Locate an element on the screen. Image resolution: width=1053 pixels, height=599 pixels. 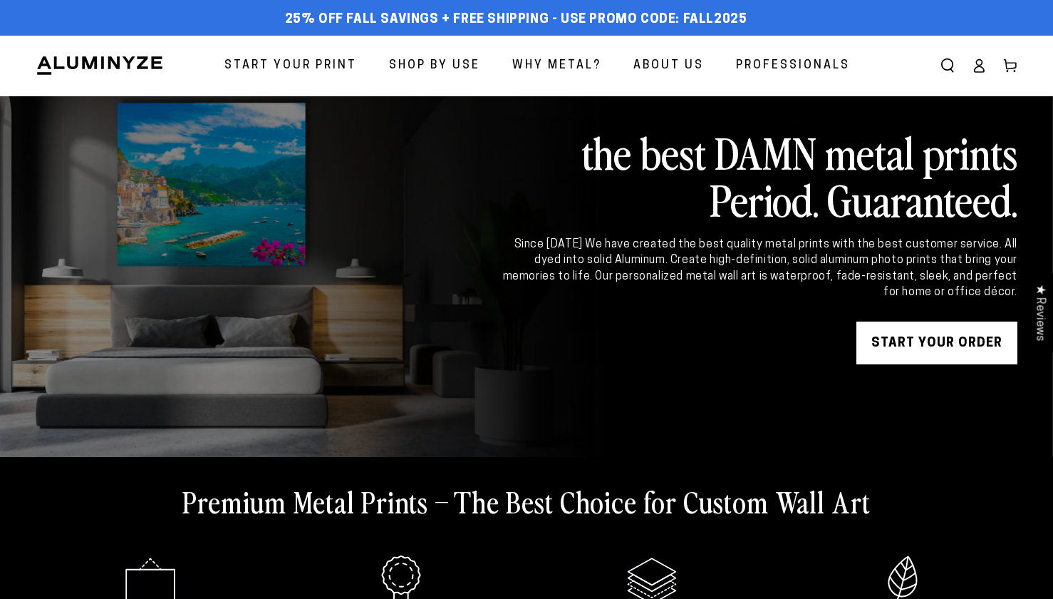
span: Shop By Use is located at coordinates (435, 66).